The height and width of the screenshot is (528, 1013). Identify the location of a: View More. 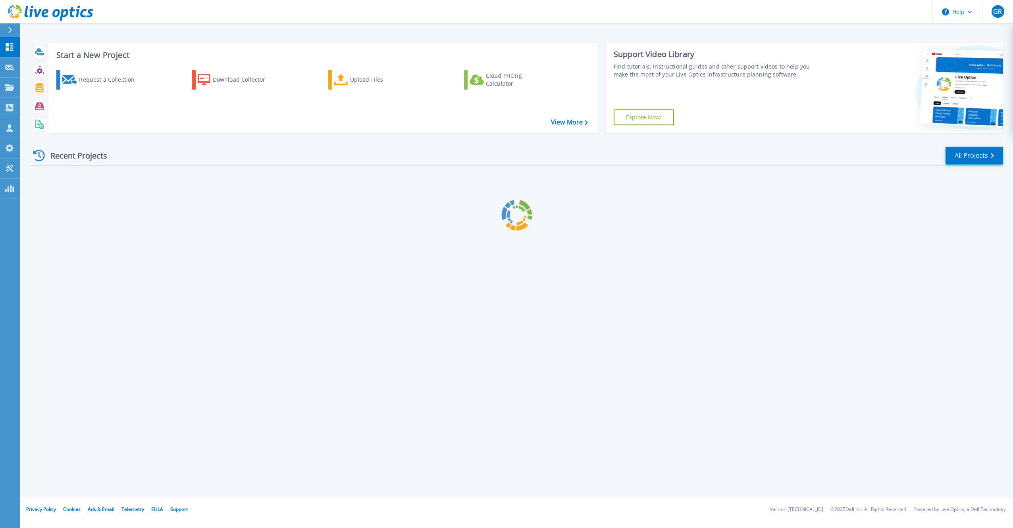
(569, 122).